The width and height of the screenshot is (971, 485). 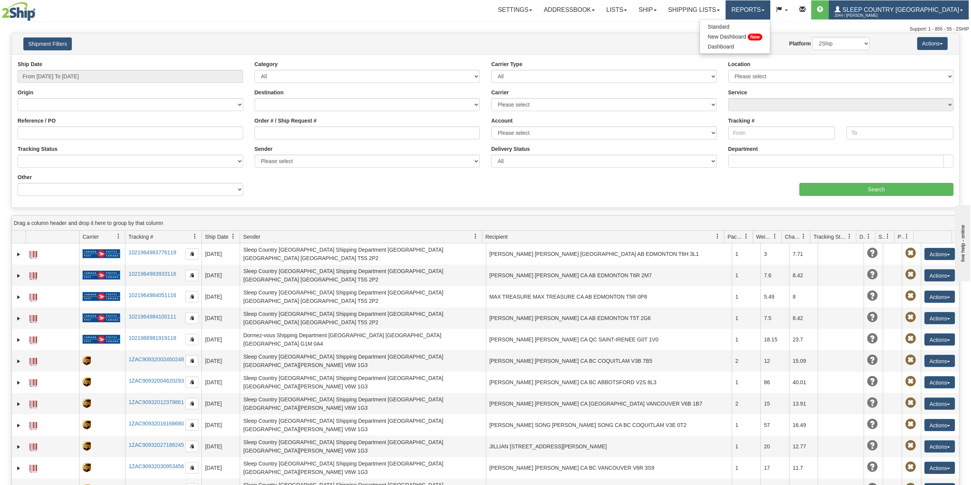 I want to click on label: Reference / PO, so click(x=37, y=121).